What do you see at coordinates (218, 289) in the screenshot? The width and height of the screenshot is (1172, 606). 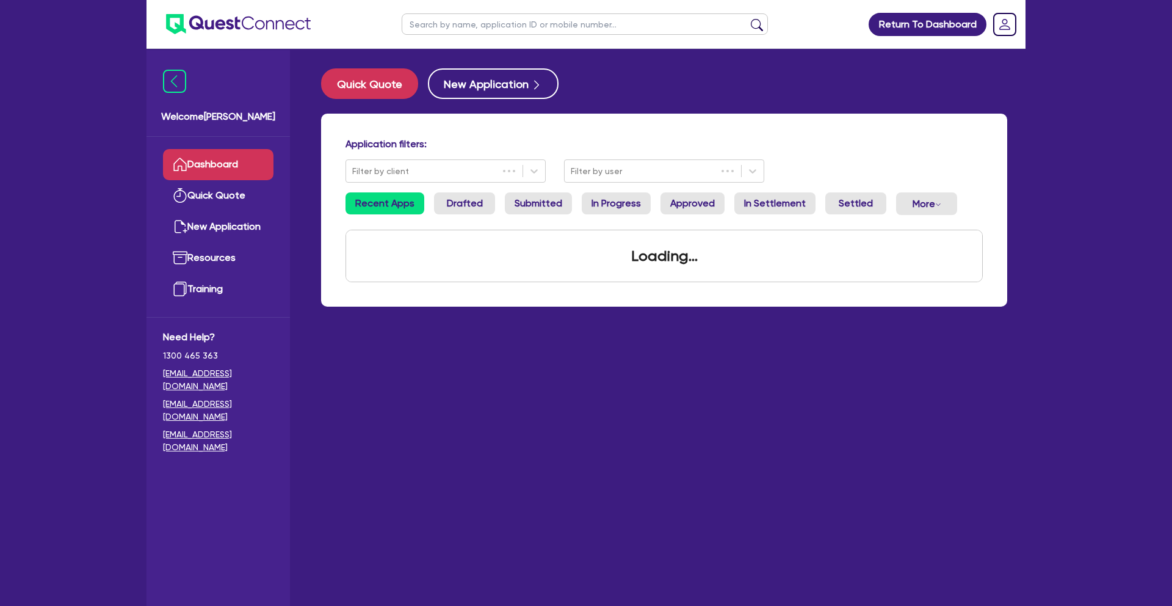 I see `a: Training` at bounding box center [218, 289].